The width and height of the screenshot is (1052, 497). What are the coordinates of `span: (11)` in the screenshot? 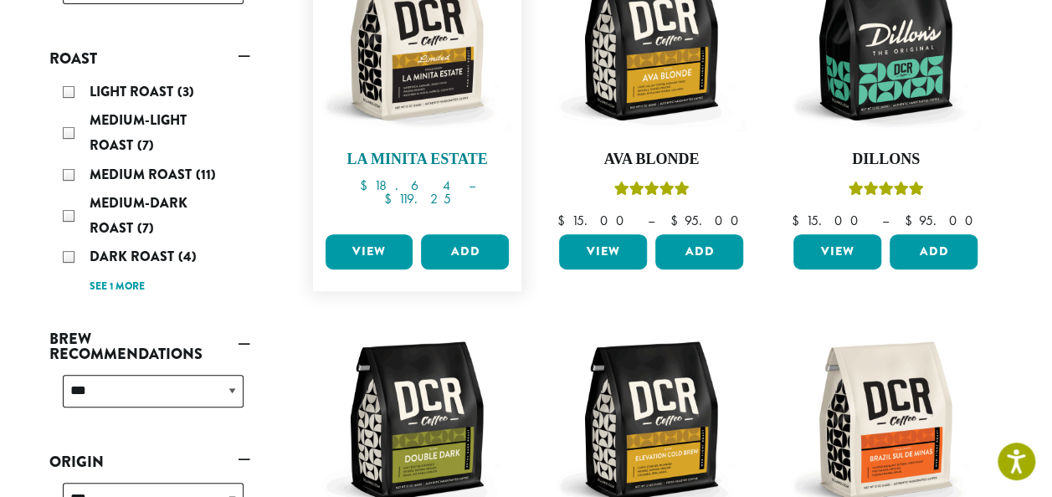 It's located at (206, 174).